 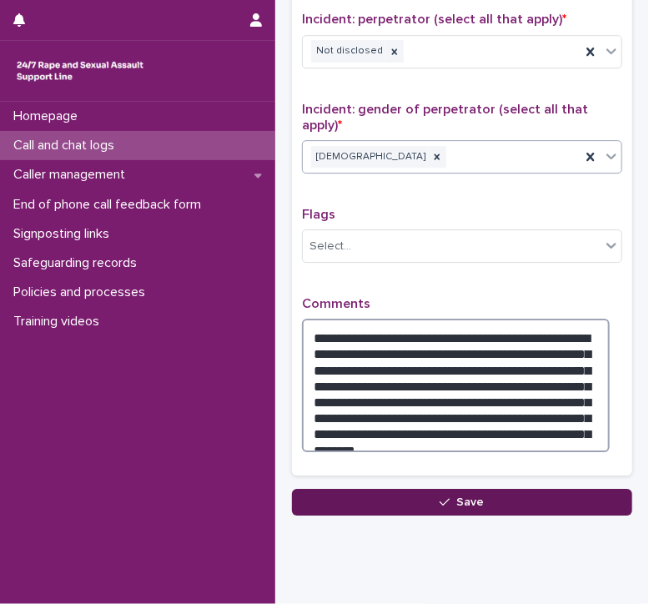 I want to click on p: Safeguarding records, so click(x=78, y=263).